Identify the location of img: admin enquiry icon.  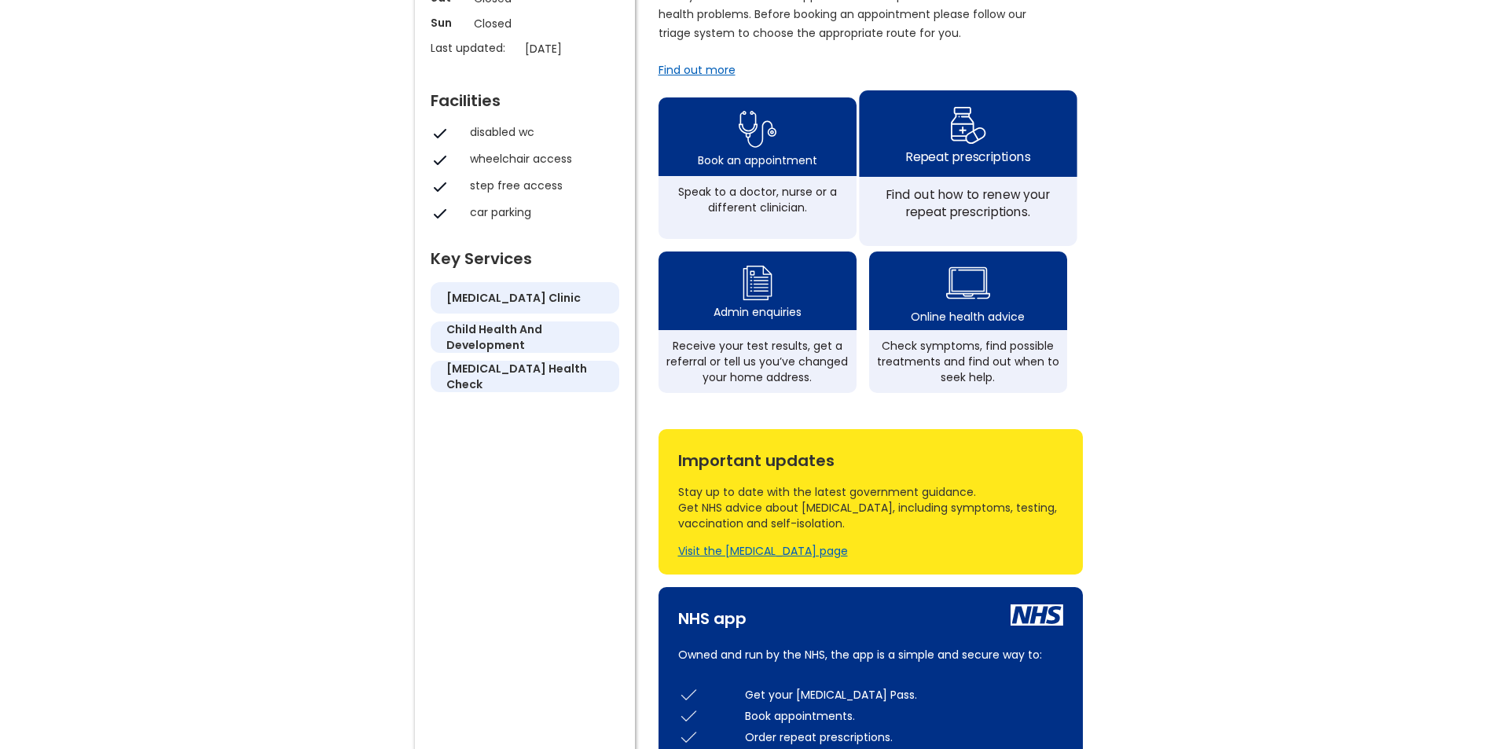
(757, 283).